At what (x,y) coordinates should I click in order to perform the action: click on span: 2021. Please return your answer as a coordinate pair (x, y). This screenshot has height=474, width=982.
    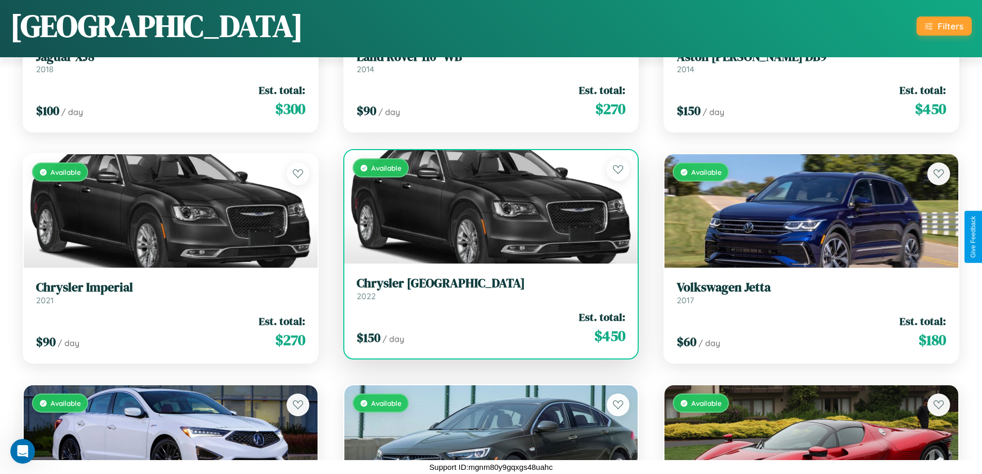
    Looking at the image, I should click on (45, 300).